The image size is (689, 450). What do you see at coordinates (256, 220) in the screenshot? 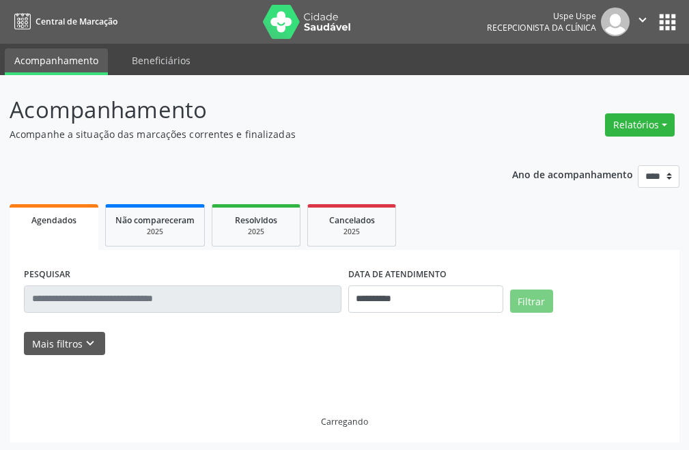
I see `span: Resolvidos` at bounding box center [256, 220].